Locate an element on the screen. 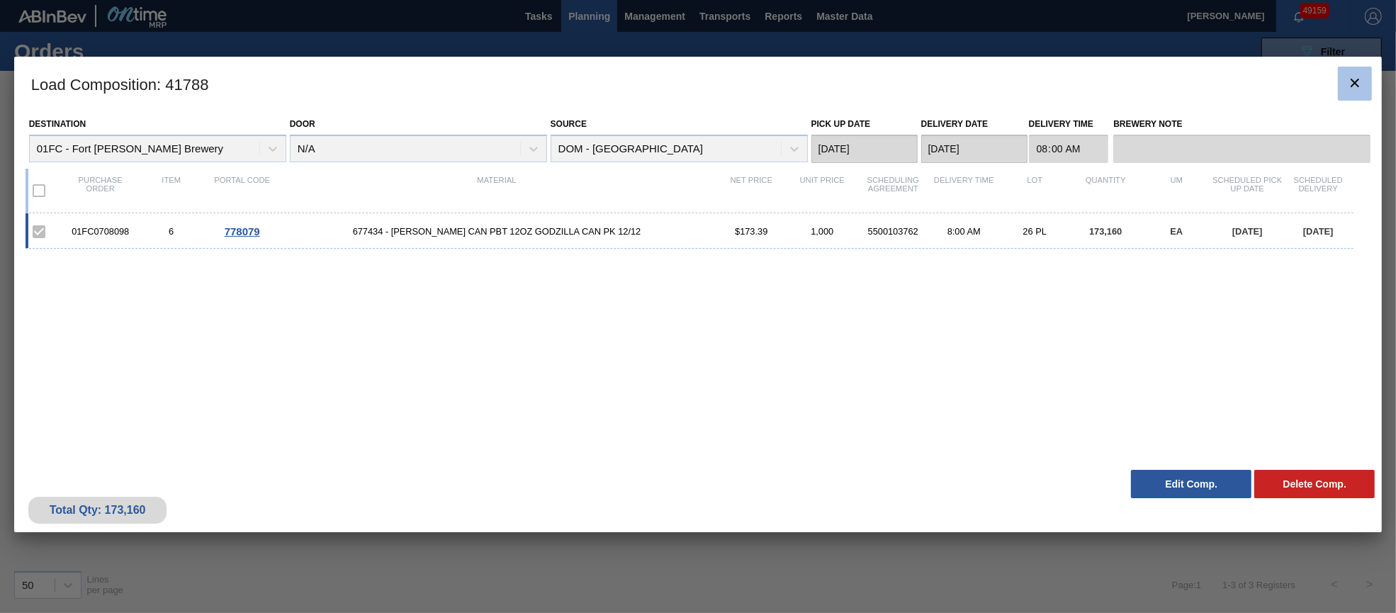 The height and width of the screenshot is (613, 1396). div: Net Price is located at coordinates (751, 191).